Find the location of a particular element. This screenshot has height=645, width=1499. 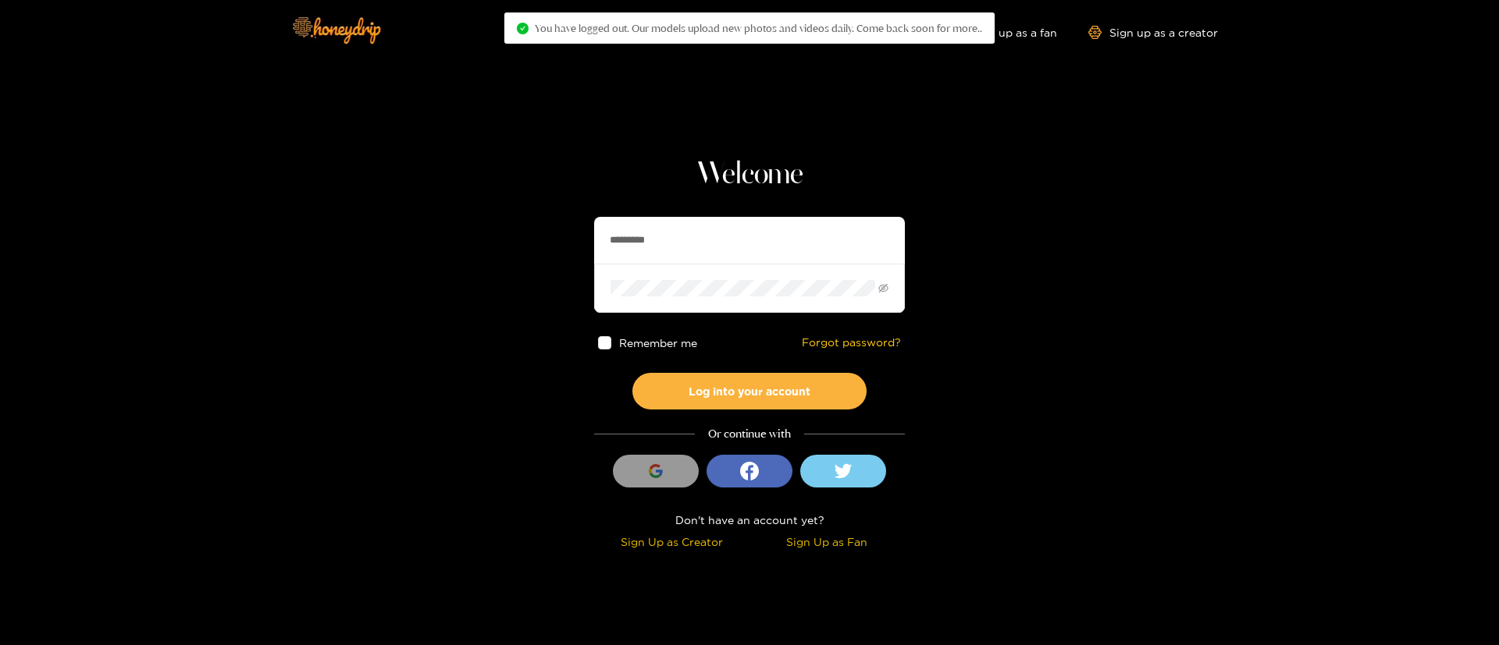

div: Don't have an account yet? is located at coordinates (749, 520).